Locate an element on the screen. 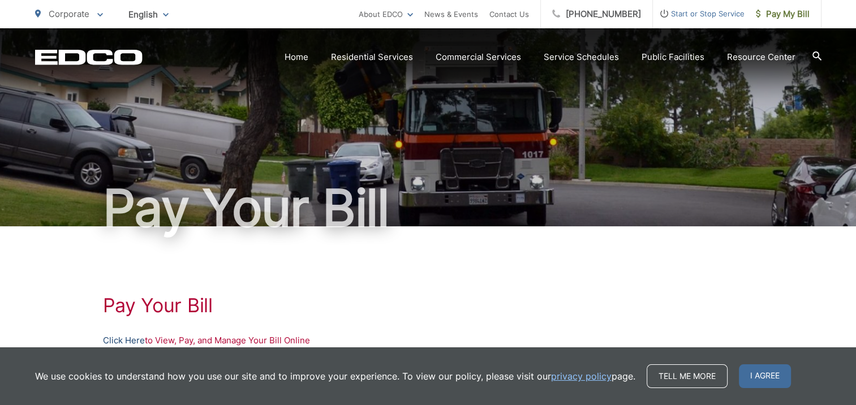  a: About EDCO is located at coordinates (386, 14).